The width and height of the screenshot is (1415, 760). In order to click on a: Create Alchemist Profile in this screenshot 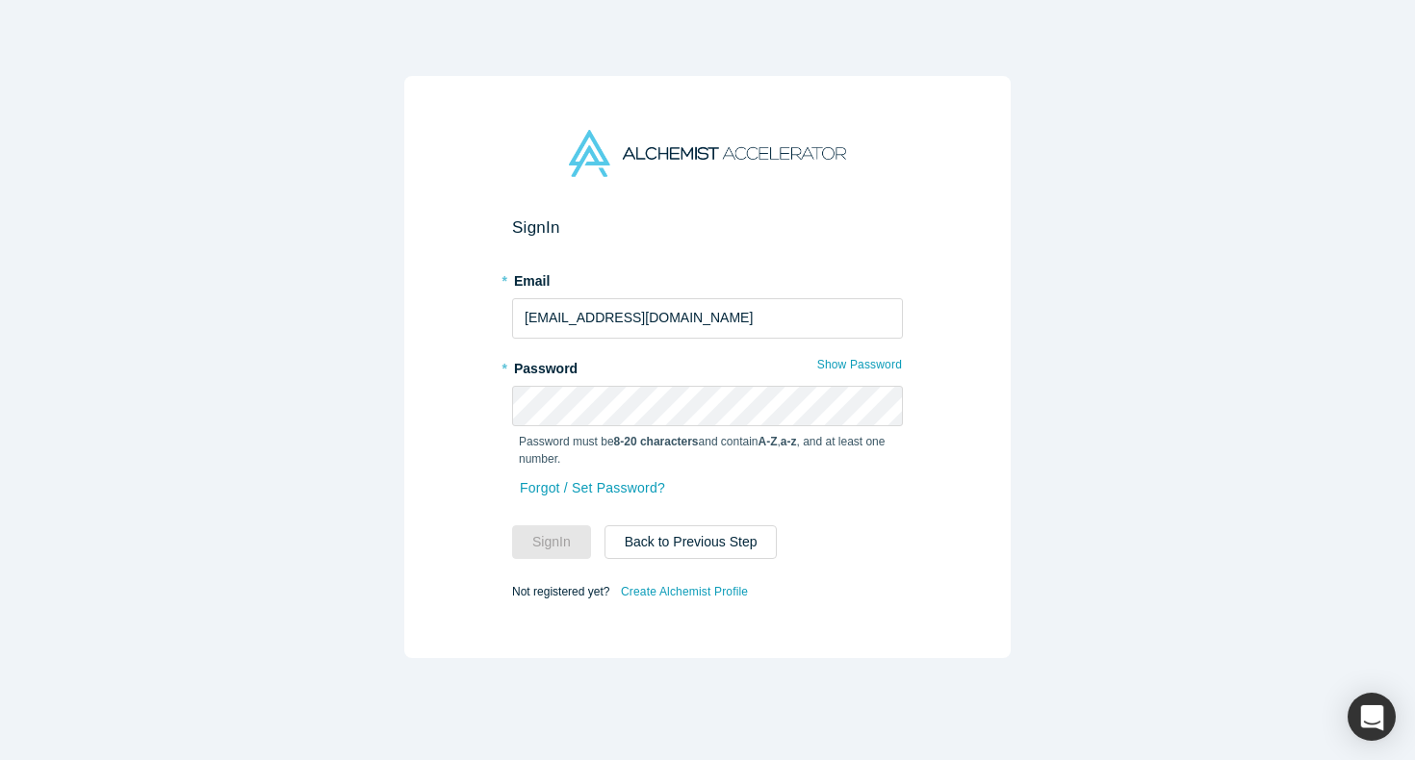, I will do `click(684, 592)`.